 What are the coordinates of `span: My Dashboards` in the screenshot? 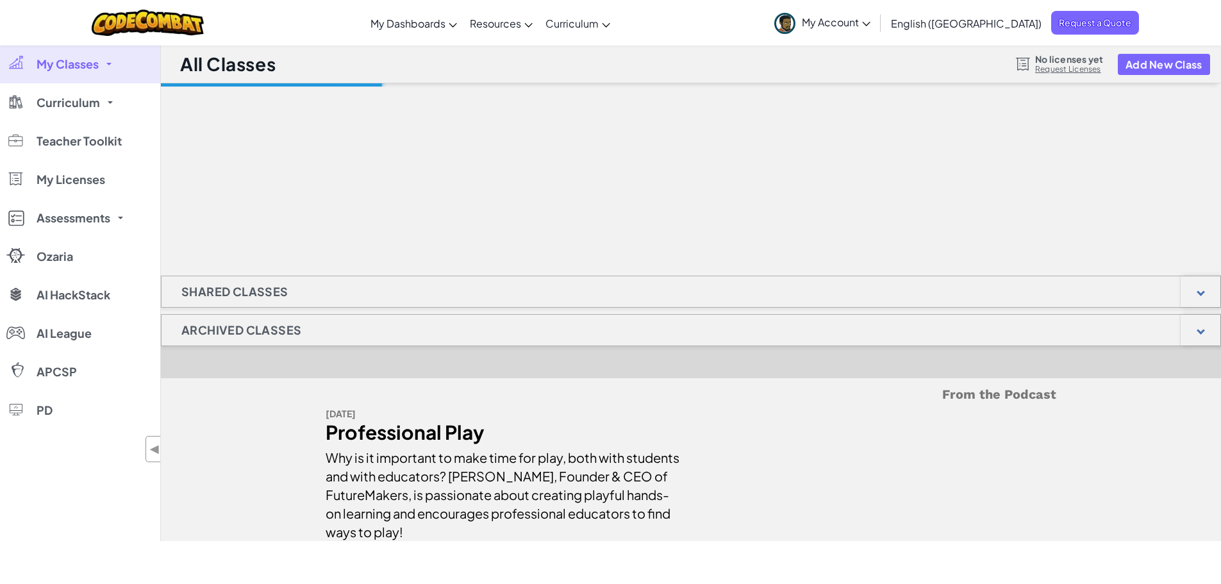 It's located at (408, 23).